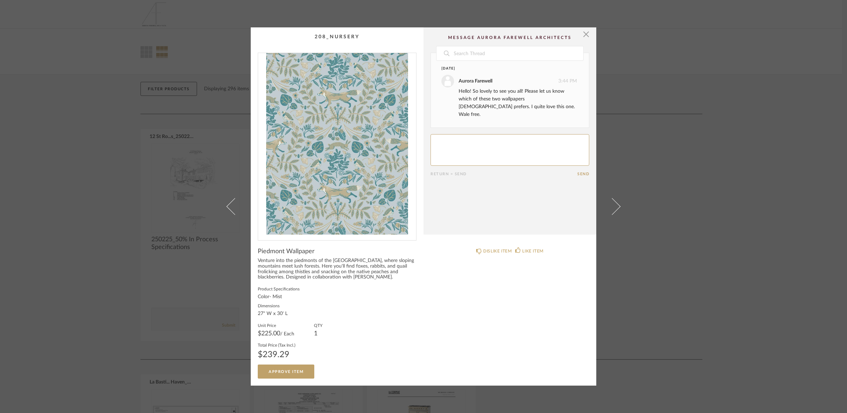 The width and height of the screenshot is (847, 413). Describe the element at coordinates (273, 314) in the screenshot. I see `div: 27" W x 30' L` at that location.